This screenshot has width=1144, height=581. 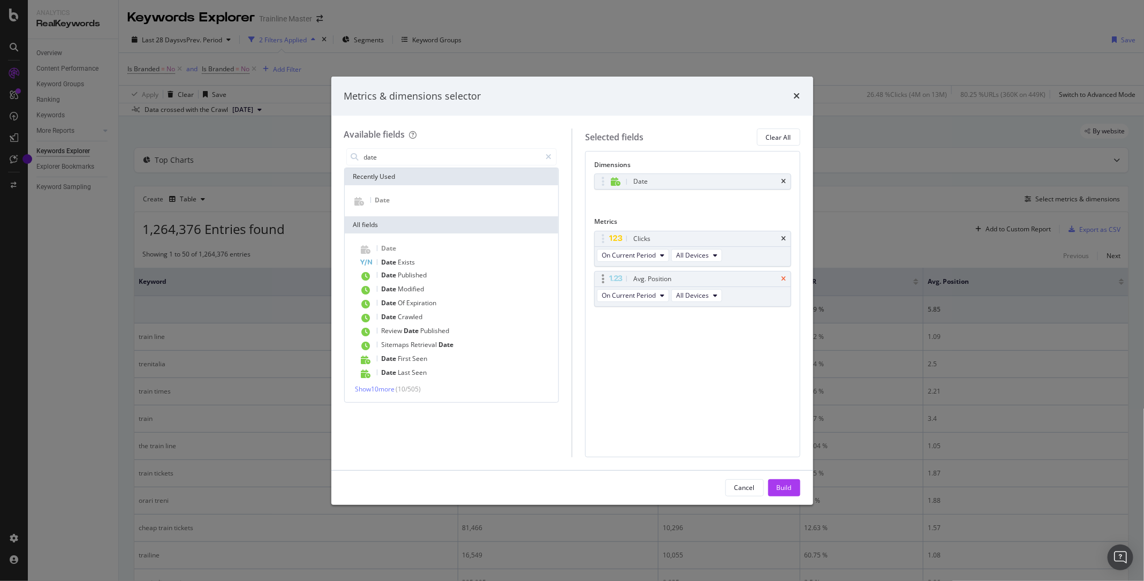 What do you see at coordinates (407, 262) in the screenshot?
I see `span: Exists` at bounding box center [407, 262].